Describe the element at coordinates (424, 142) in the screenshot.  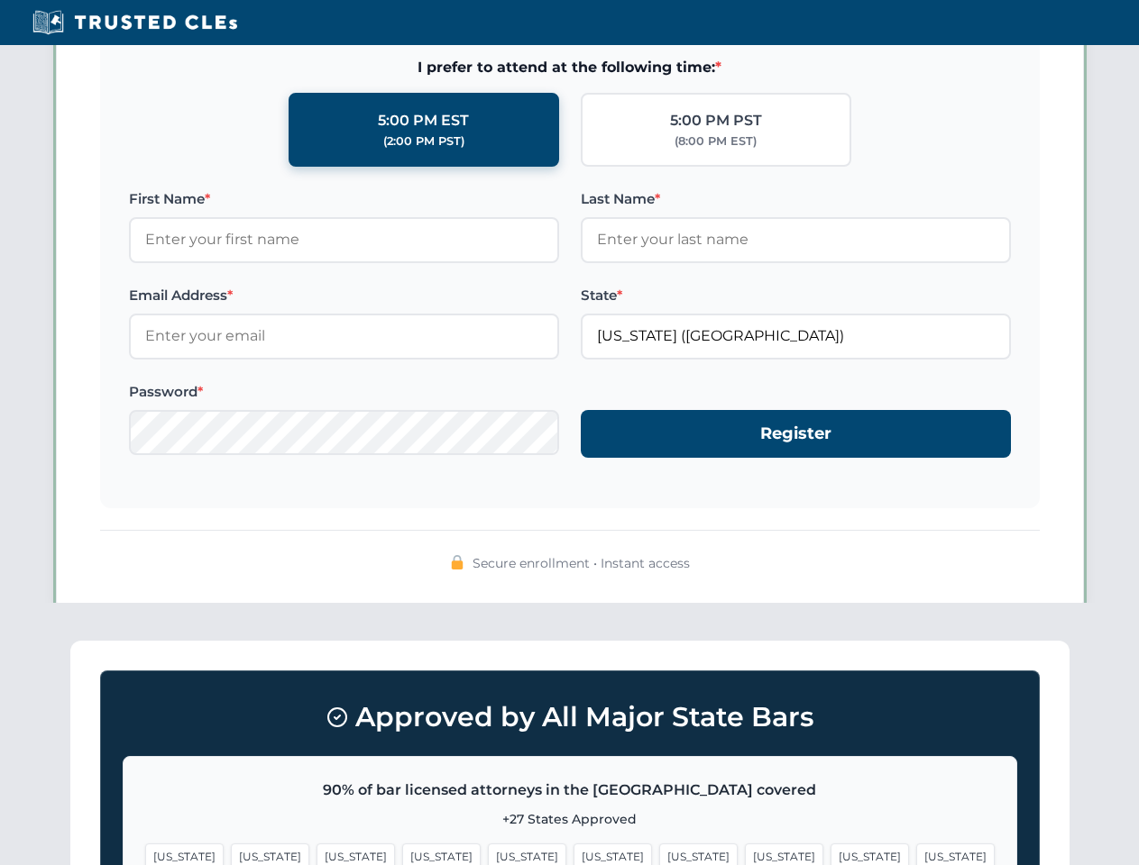
I see `div: (2:00 PM PST)` at that location.